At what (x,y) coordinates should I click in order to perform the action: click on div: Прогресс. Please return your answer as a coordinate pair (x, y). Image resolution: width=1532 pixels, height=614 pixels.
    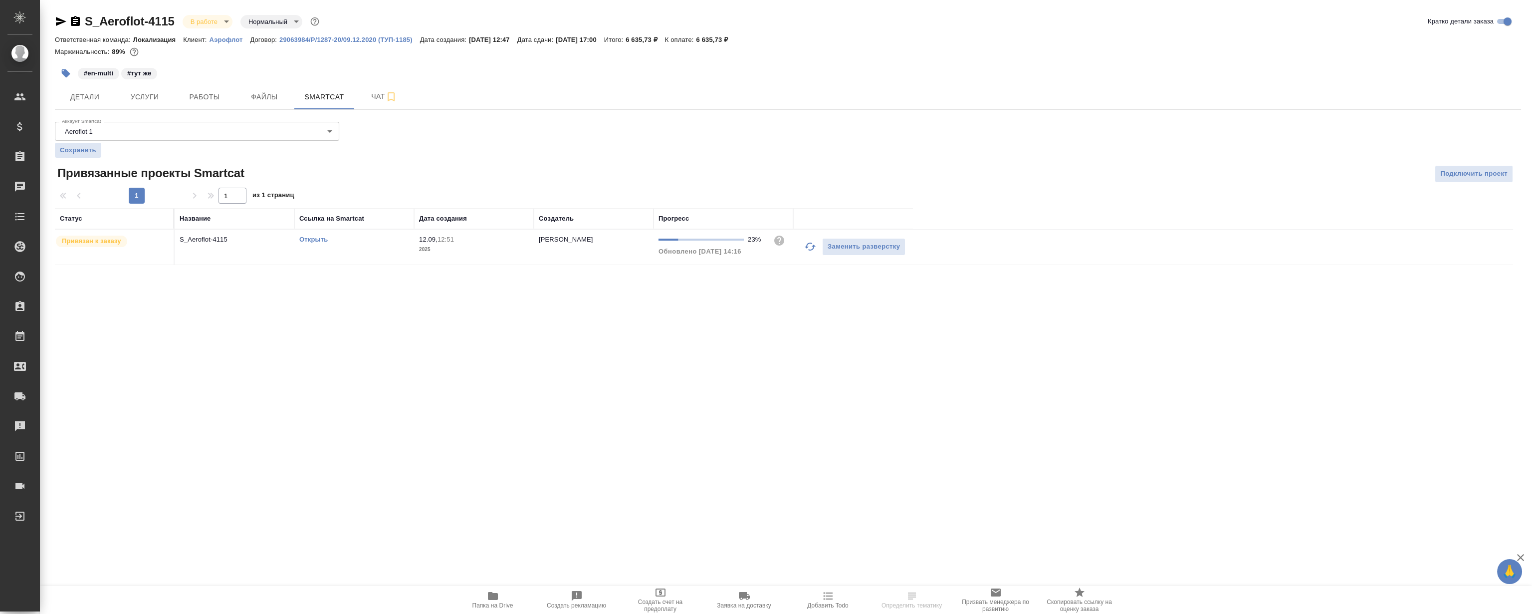
    Looking at the image, I should click on (673, 218).